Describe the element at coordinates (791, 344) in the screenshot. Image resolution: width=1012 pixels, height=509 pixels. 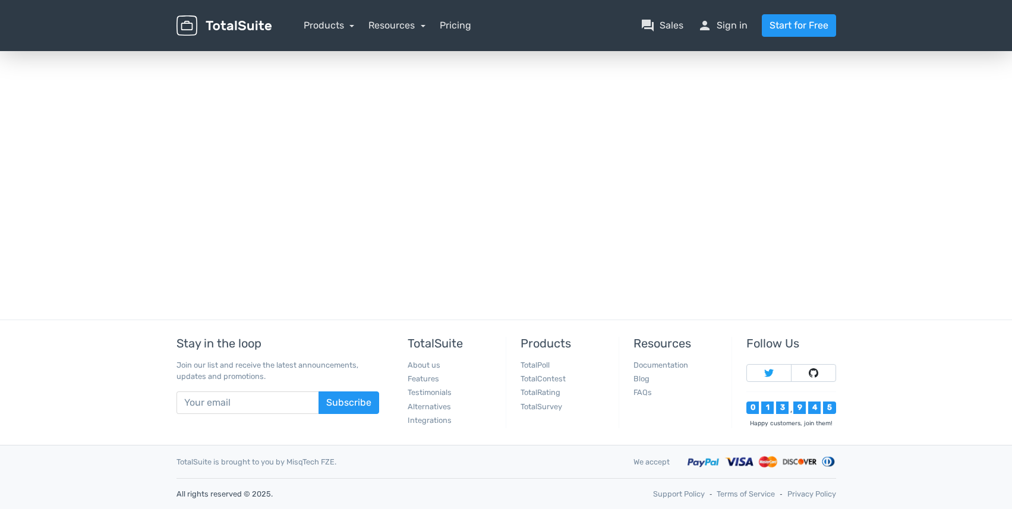
I see `h5: Follow Us` at that location.